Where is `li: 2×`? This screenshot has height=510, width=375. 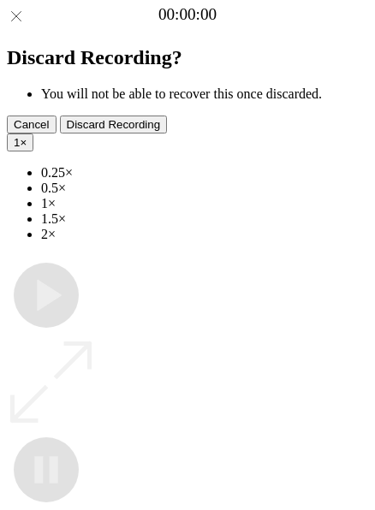
li: 2× is located at coordinates (205, 235).